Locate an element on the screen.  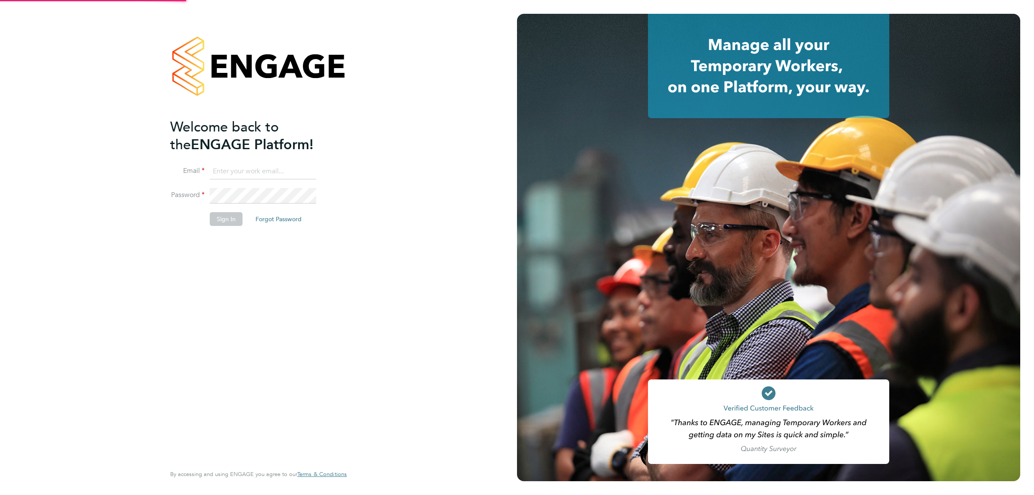
span: Terms & Conditions is located at coordinates (322, 474).